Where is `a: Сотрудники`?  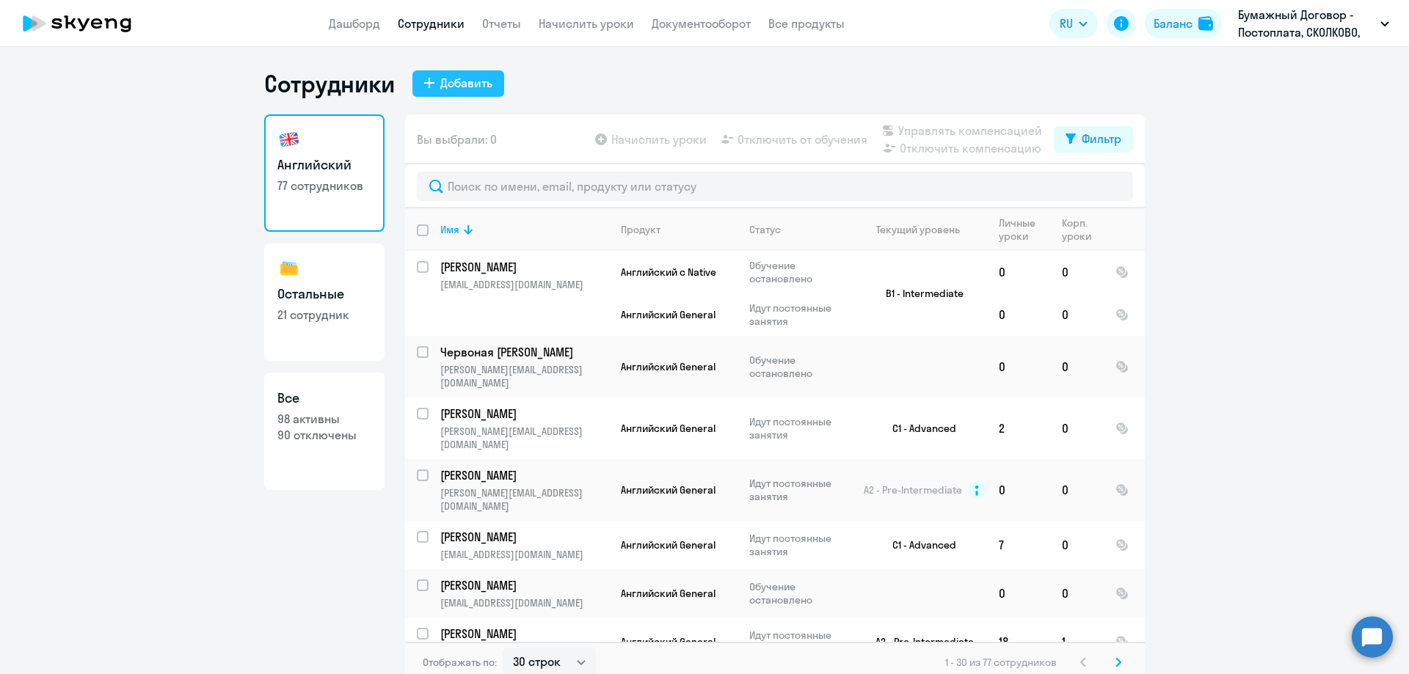
a: Сотрудники is located at coordinates (431, 23).